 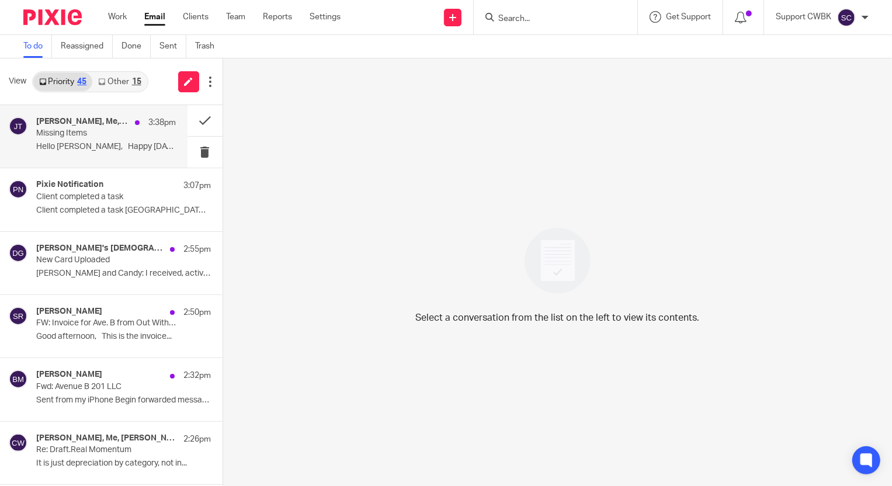 I want to click on p: 2:55pm, so click(x=197, y=249).